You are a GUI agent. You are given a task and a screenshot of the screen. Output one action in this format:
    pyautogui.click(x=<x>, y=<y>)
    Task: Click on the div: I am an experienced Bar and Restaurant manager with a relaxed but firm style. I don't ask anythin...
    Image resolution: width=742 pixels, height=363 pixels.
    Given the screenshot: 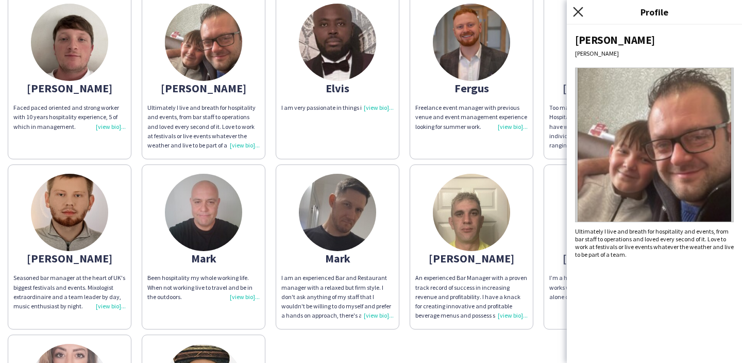 What is the action you would take?
    pyautogui.click(x=337, y=296)
    